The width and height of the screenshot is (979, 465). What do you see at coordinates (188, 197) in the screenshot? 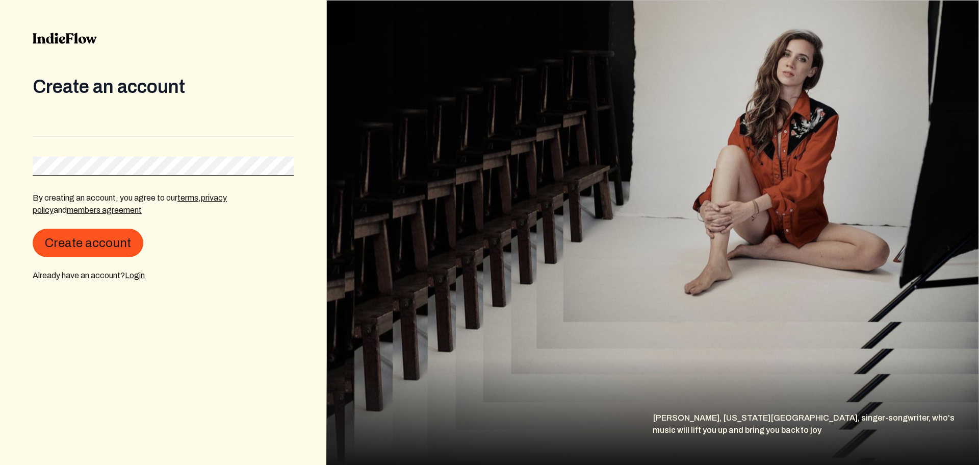
I see `a: terms` at bounding box center [188, 197].